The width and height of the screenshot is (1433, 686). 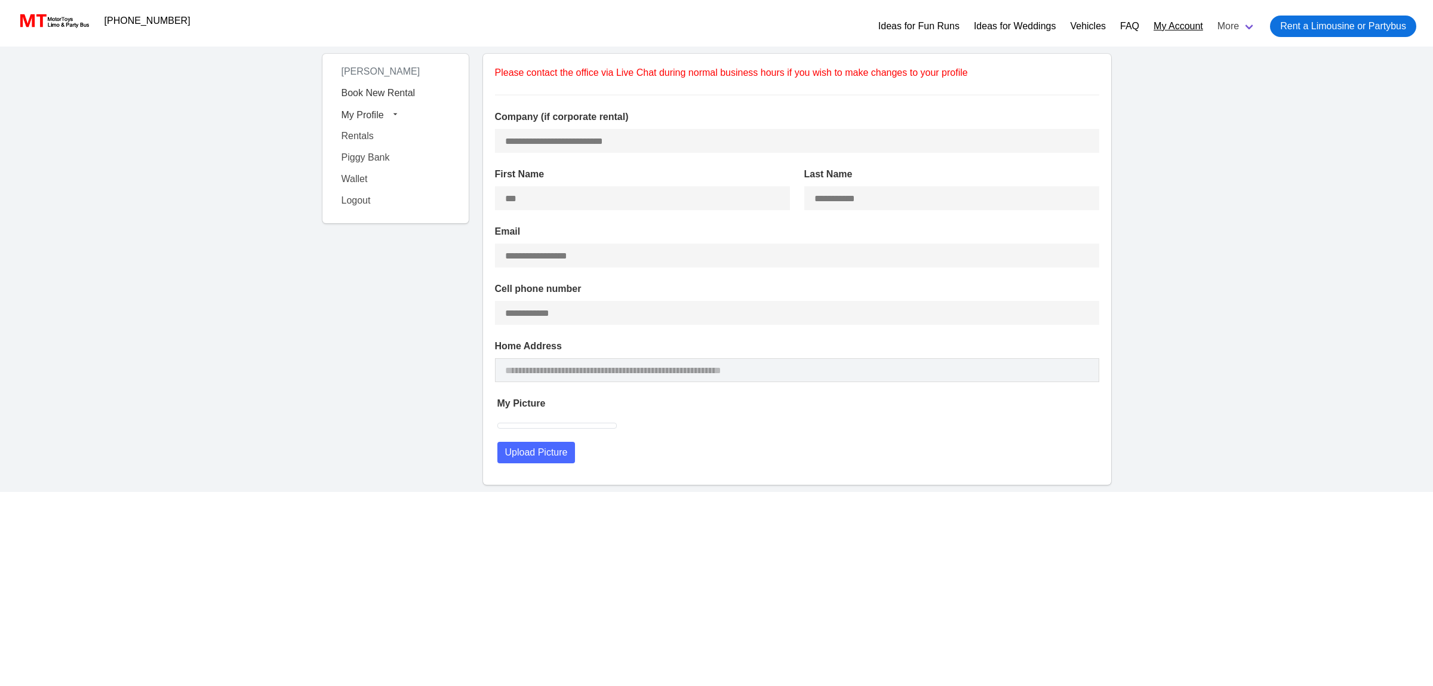 I want to click on a: Ideas for Fun Runs, so click(x=919, y=26).